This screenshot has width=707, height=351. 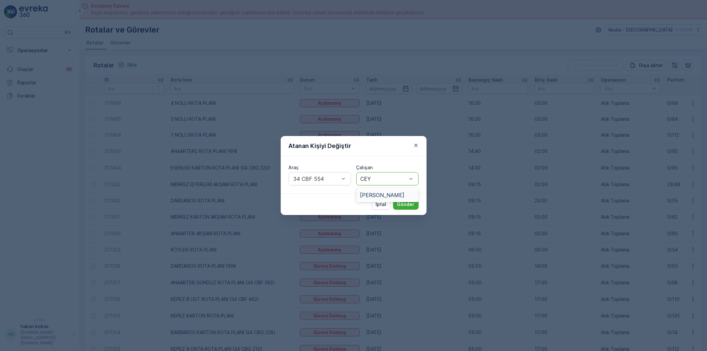 What do you see at coordinates (294, 167) in the screenshot?
I see `label: Araç` at bounding box center [294, 167].